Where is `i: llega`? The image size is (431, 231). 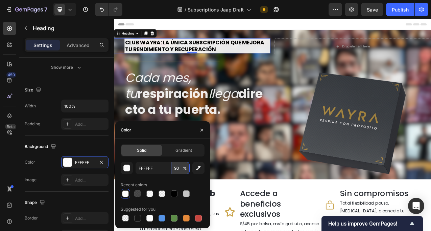
i: llega is located at coordinates (140, 95).